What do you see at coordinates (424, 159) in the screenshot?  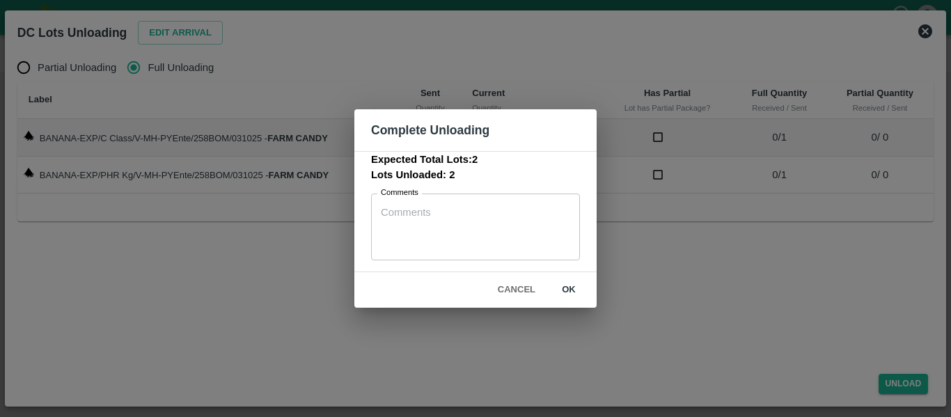 I see `b: Expected Total Lots: 2` at bounding box center [424, 159].